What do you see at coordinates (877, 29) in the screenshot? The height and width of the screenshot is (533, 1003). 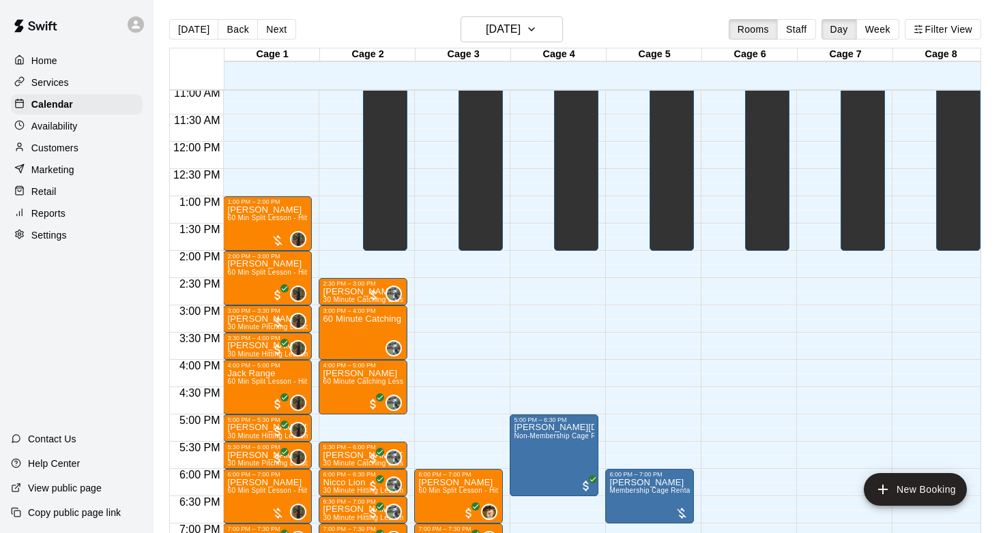 I see `button: Week` at bounding box center [877, 29].